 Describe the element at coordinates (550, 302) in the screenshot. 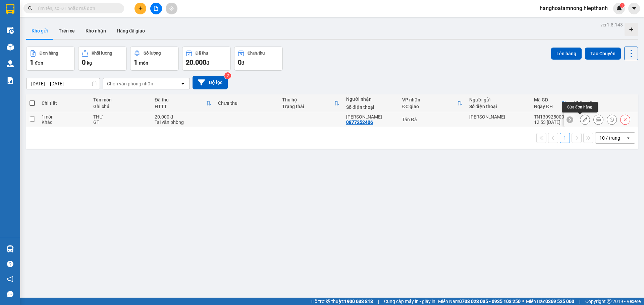

I see `span: Miền Bắc` at that location.